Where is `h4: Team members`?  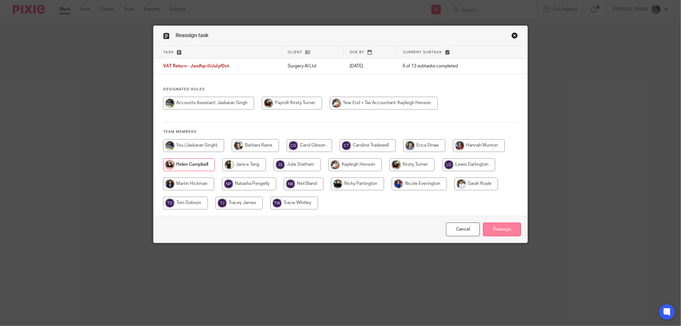
h4: Team members is located at coordinates (340, 132).